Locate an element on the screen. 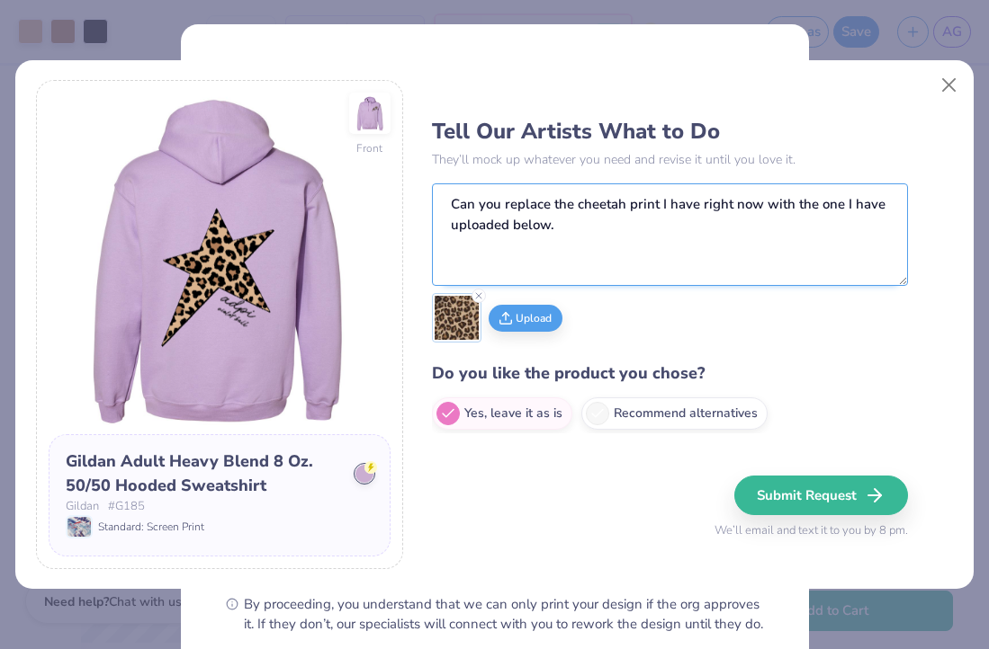 The image size is (989, 649). textarea: Can you replace the cheetah print I have right now with the one I have uploaded below. is located at coordinates (669, 235).